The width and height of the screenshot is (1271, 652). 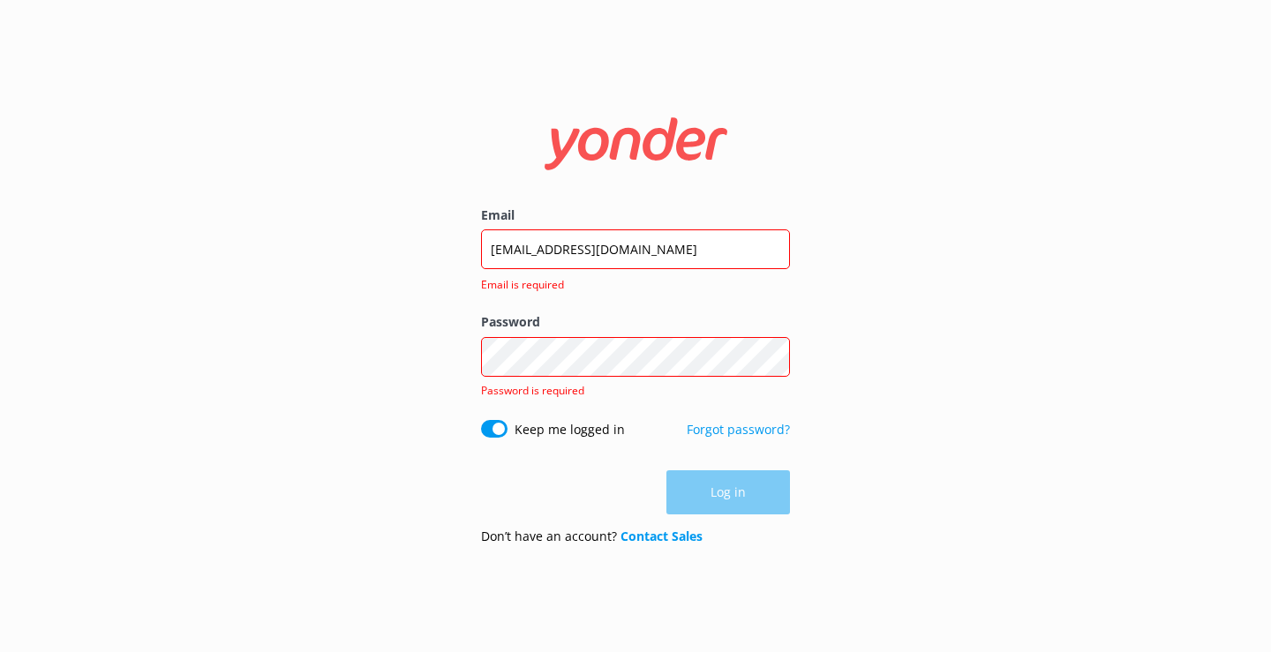 I want to click on span: Email is required, so click(x=630, y=284).